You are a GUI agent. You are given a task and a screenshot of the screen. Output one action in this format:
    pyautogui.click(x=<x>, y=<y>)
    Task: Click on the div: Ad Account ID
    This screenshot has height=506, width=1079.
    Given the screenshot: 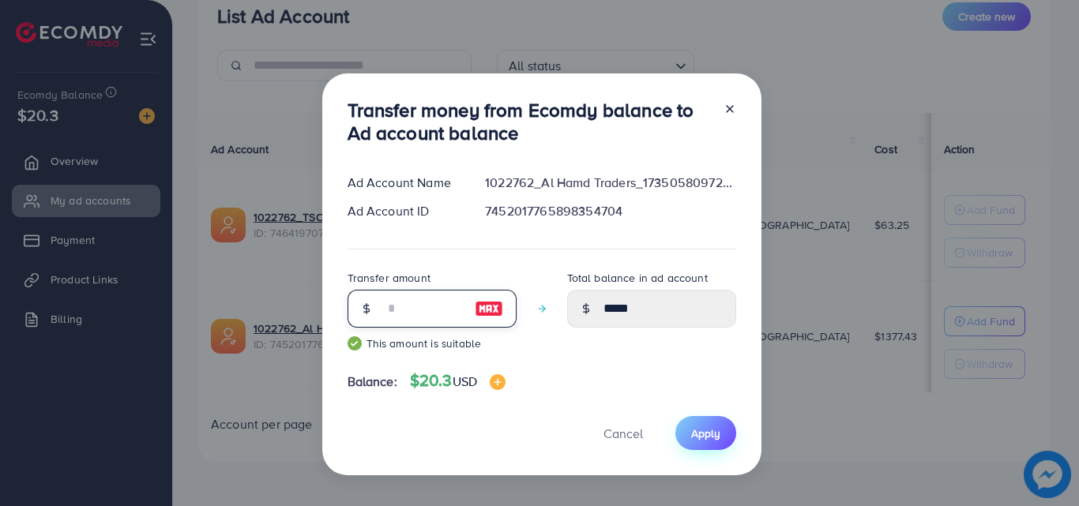 What is the action you would take?
    pyautogui.click(x=404, y=211)
    